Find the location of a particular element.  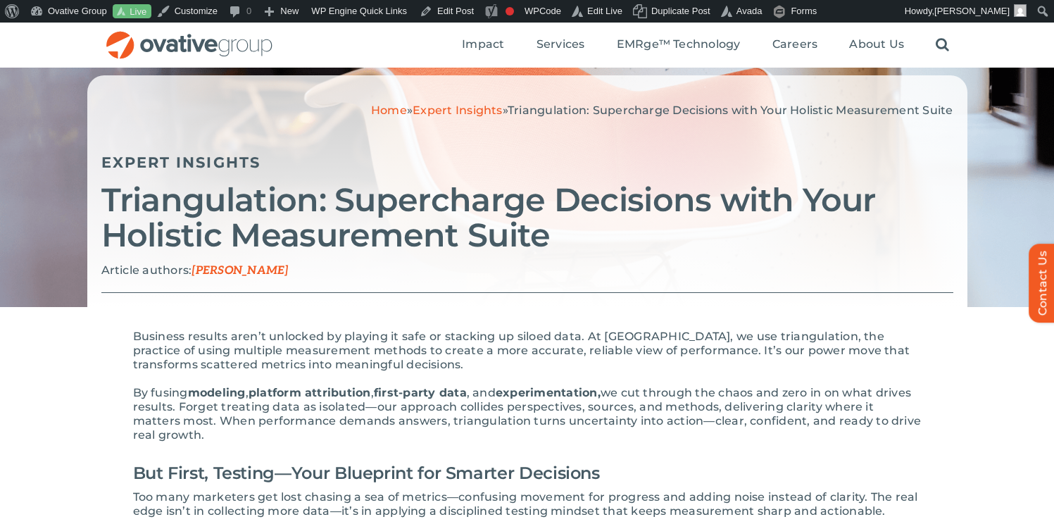

h2: Triangulation: Supercharge Decisions with Your Holistic Measurement Suite is located at coordinates (527, 218).